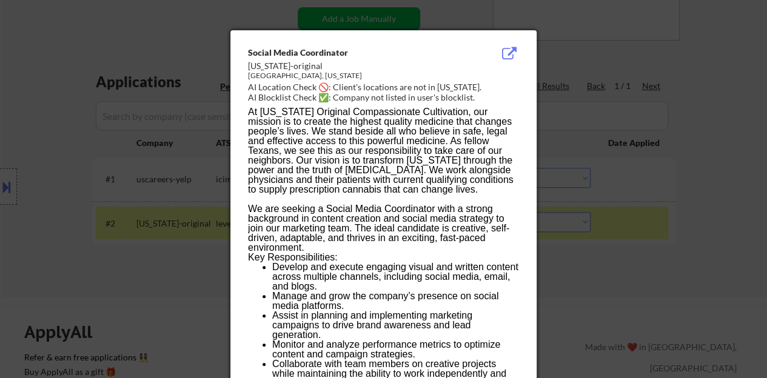 Image resolution: width=767 pixels, height=378 pixels. Describe the element at coordinates (353, 53) in the screenshot. I see `div: Social Media Coordinator` at that location.